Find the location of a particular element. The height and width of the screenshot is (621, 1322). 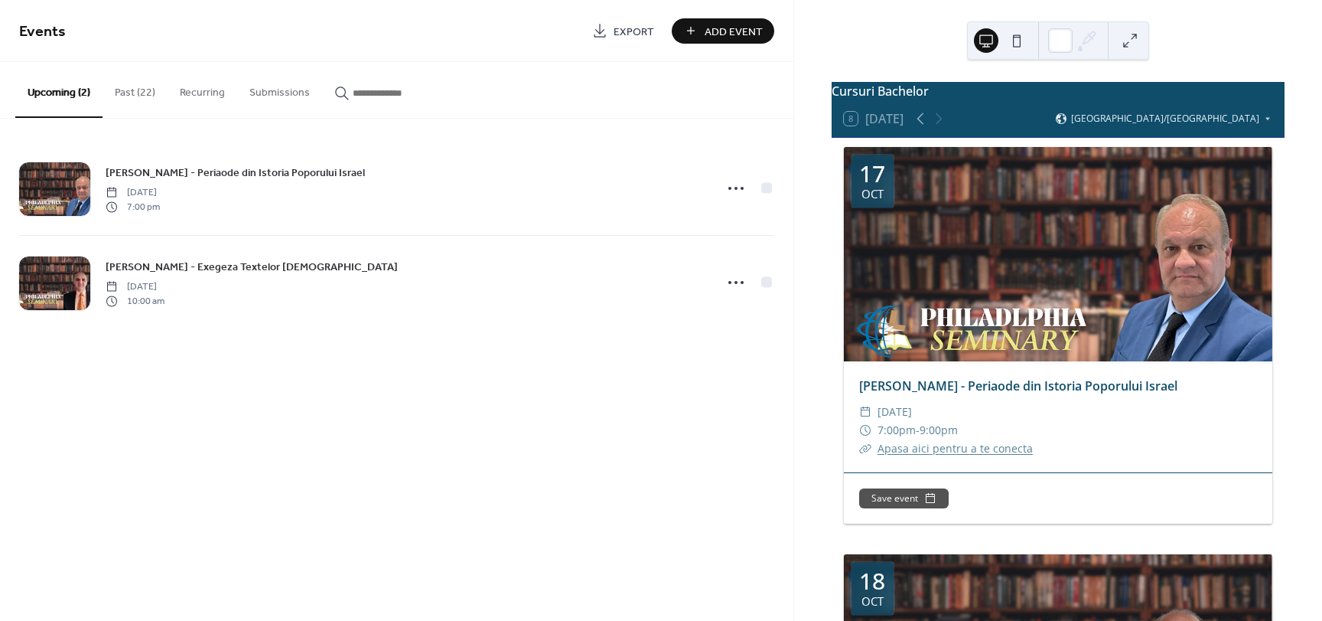

a: Apasa aici pentru a te conecta is located at coordinates (955, 448).